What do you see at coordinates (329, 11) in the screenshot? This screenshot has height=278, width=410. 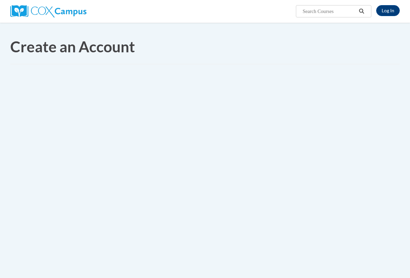 I see `input: Search Courses` at bounding box center [329, 11].